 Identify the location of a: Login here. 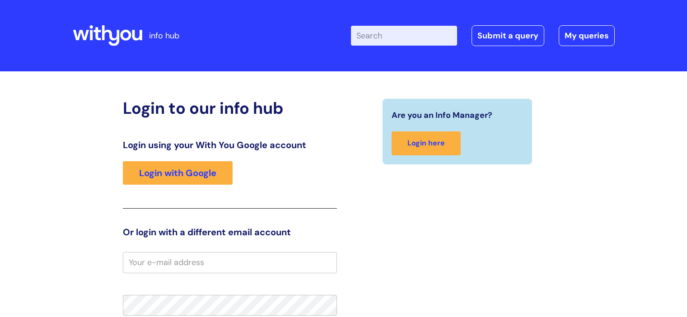
(426, 143).